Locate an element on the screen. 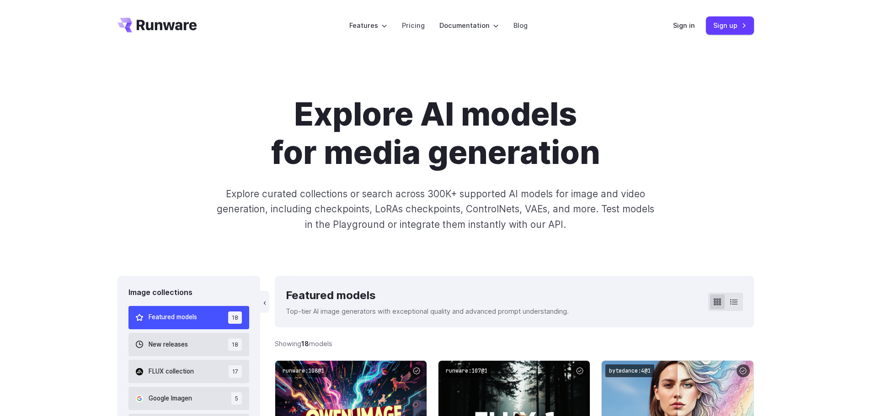 The height and width of the screenshot is (416, 871). div: Showing models is located at coordinates (304, 344).